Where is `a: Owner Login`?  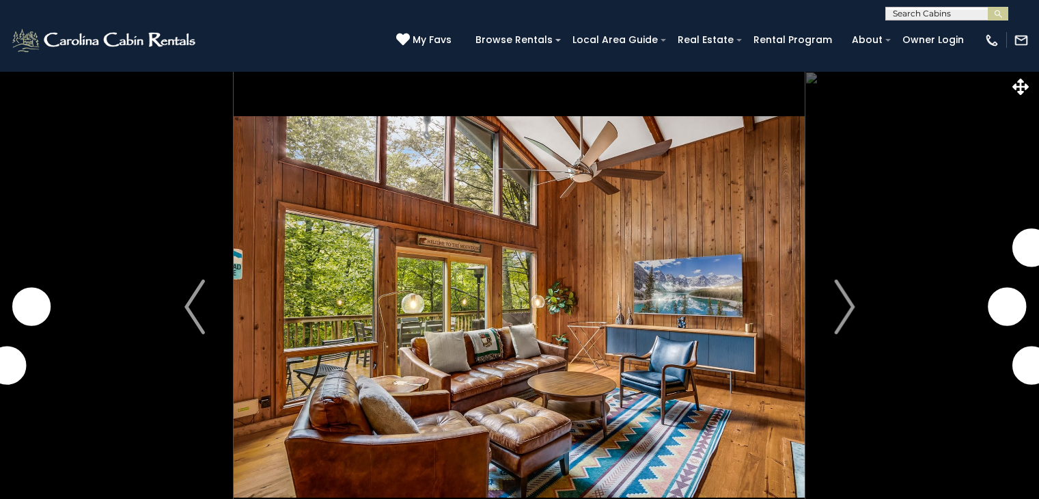
a: Owner Login is located at coordinates (933, 40).